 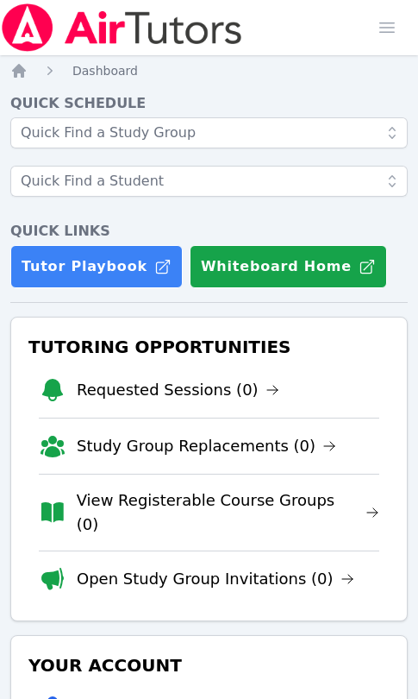 What do you see at coordinates (209, 133) in the screenshot?
I see `input: Quick Find a Study Group` at bounding box center [209, 133].